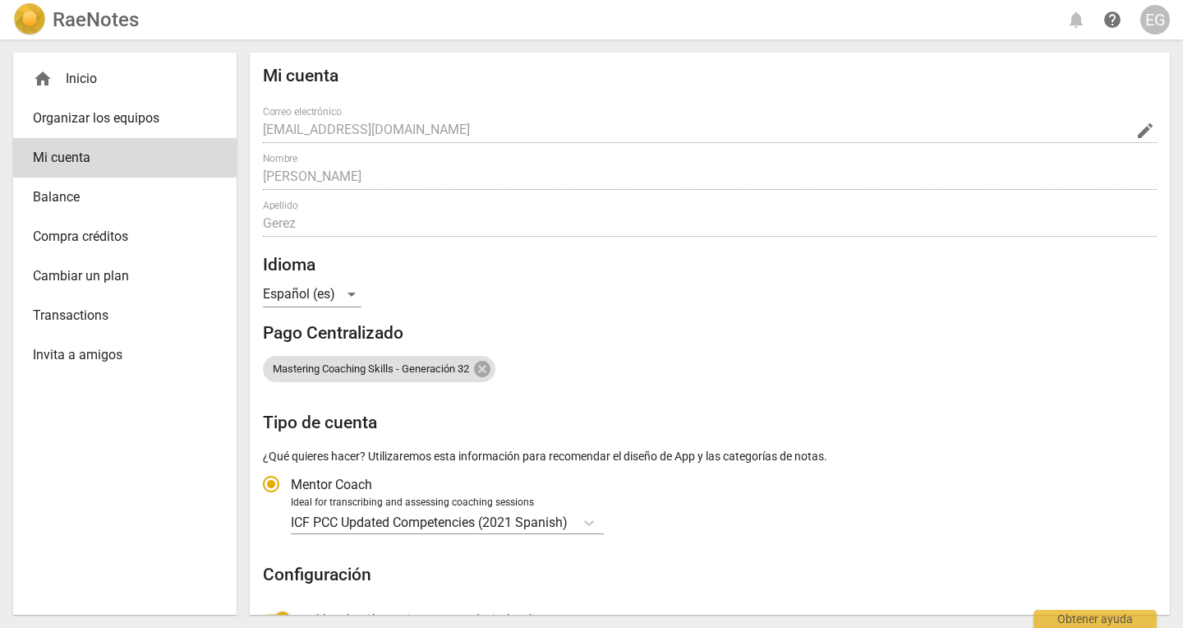  I want to click on label: Nombre, so click(280, 159).